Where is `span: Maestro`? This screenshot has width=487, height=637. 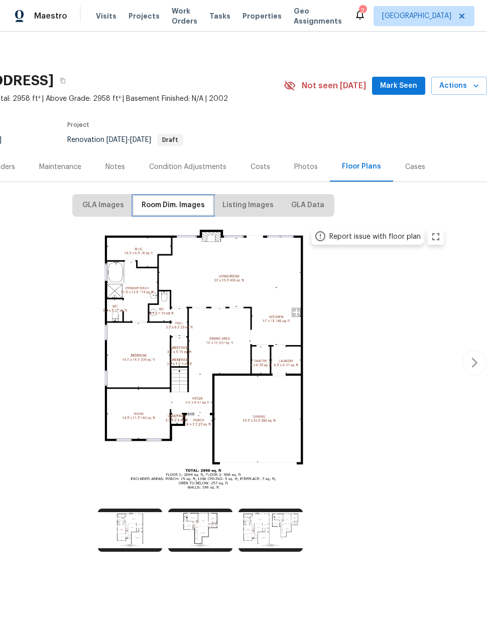 span: Maestro is located at coordinates (51, 16).